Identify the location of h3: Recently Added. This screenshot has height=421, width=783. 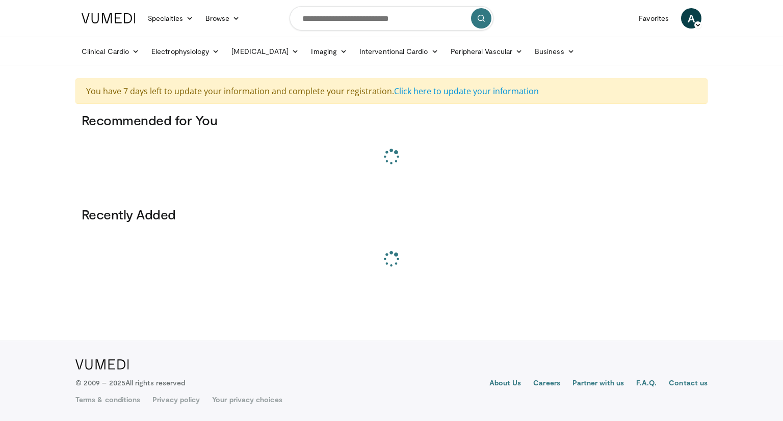
(391, 214).